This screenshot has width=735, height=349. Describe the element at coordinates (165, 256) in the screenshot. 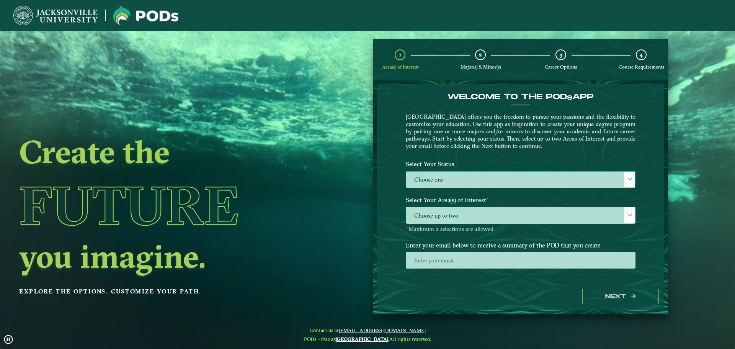

I see `h2: you imagine.` at that location.